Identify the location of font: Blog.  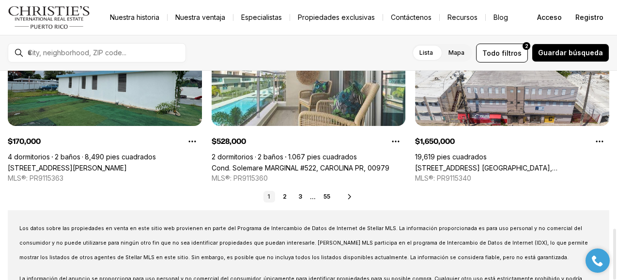
(501, 17).